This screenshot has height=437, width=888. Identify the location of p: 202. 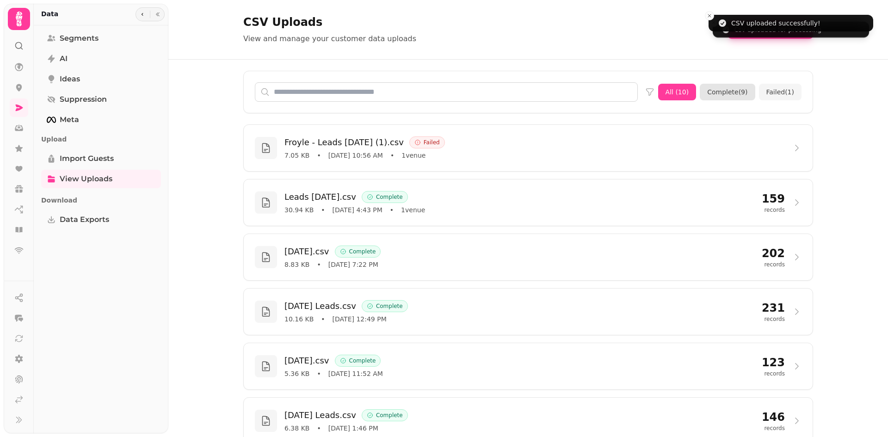
(773, 253).